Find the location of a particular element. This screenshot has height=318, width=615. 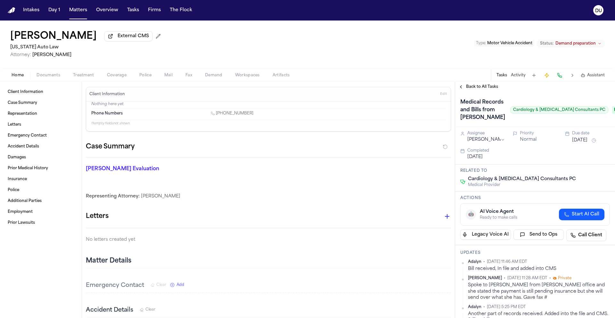

a: Emergency Contact is located at coordinates (41, 136).